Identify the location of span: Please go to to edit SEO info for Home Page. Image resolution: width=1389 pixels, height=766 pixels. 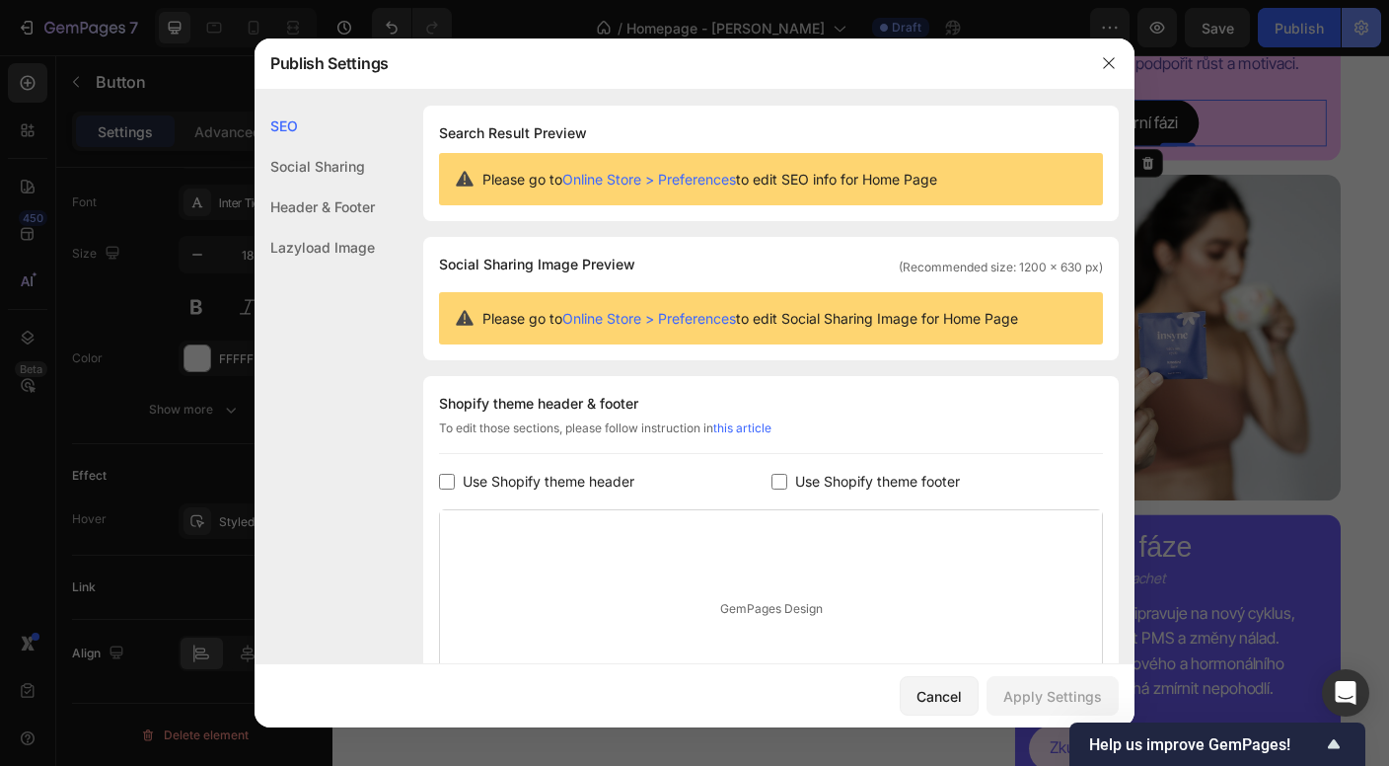
(710, 179).